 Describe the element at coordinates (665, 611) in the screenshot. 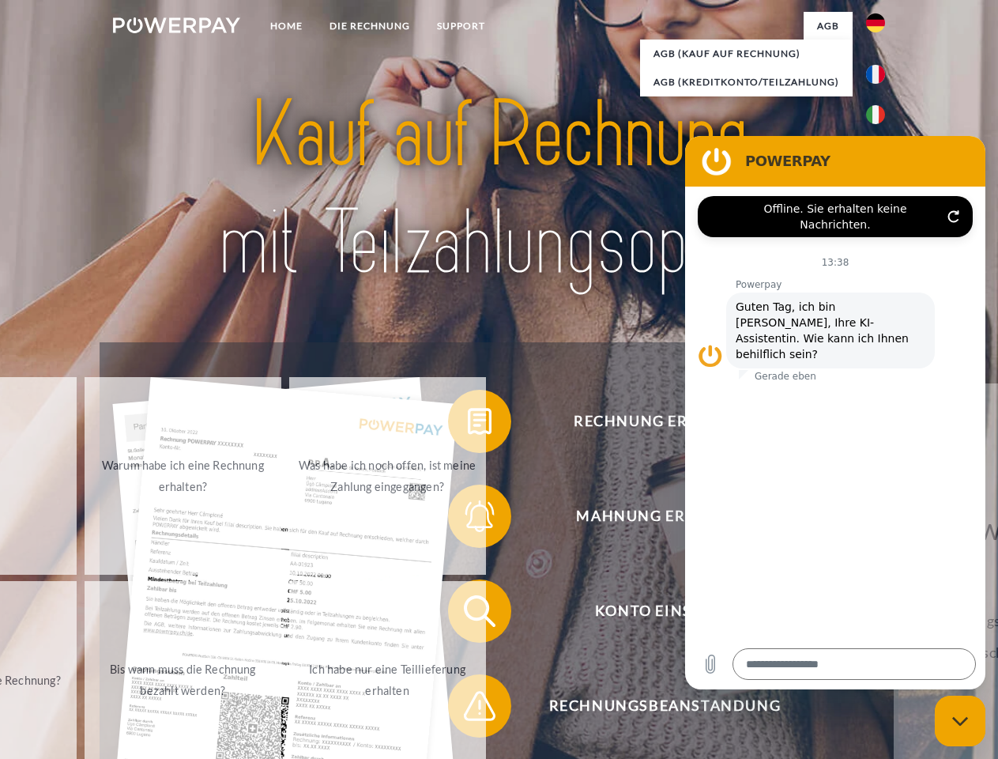

I see `span: Konto einsehen` at that location.